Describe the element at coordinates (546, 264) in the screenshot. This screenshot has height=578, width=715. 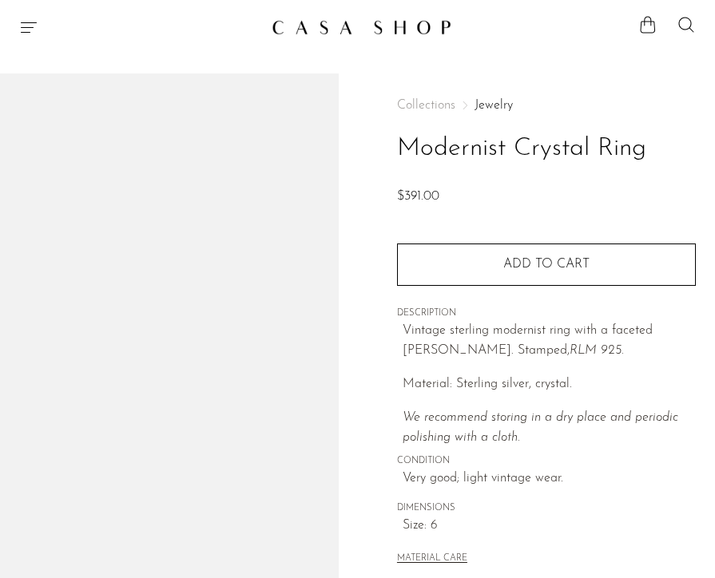
I see `button: Add to cart` at that location.